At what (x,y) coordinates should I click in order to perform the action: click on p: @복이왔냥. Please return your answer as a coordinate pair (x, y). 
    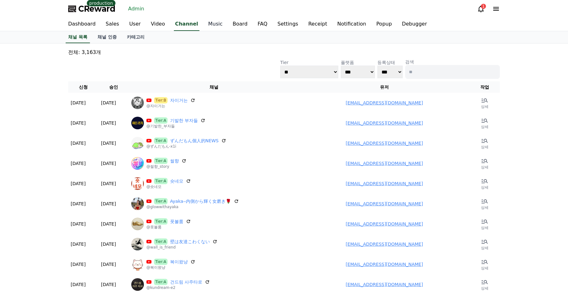
    Looking at the image, I should click on (171, 268).